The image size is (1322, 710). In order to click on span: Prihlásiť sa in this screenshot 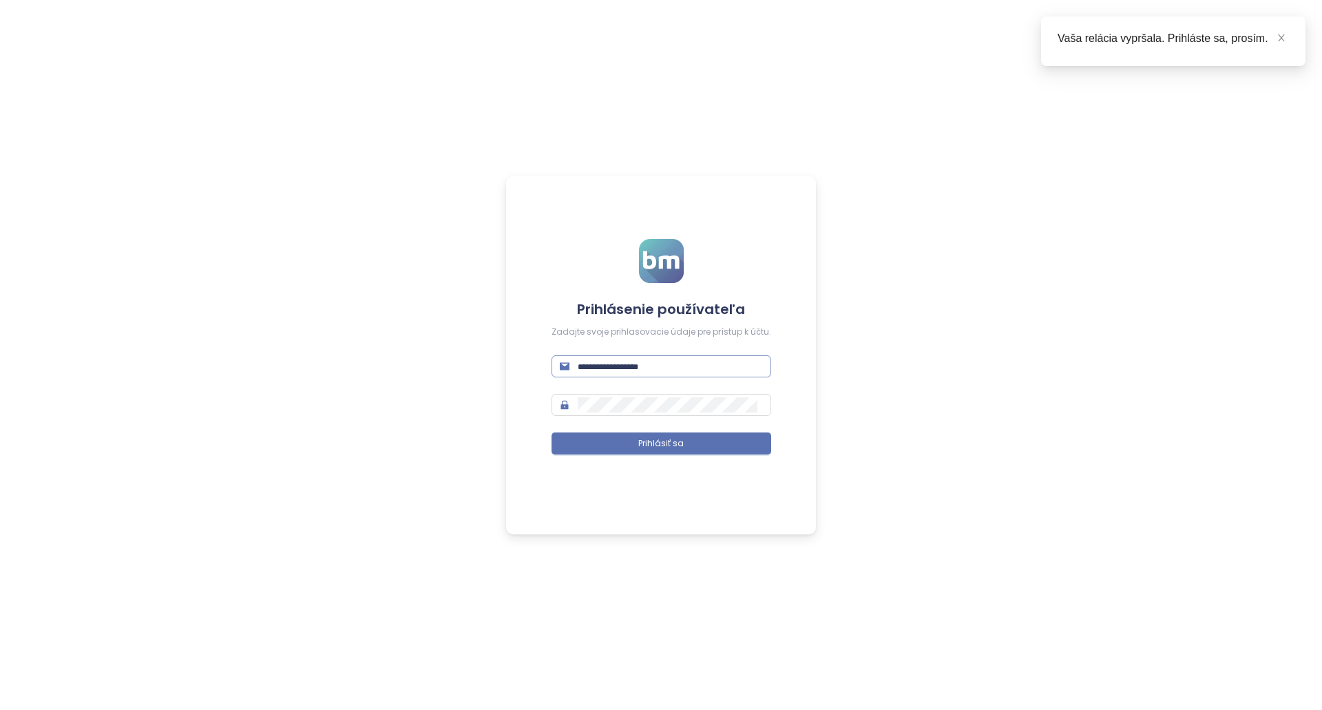, I will do `click(661, 443)`.